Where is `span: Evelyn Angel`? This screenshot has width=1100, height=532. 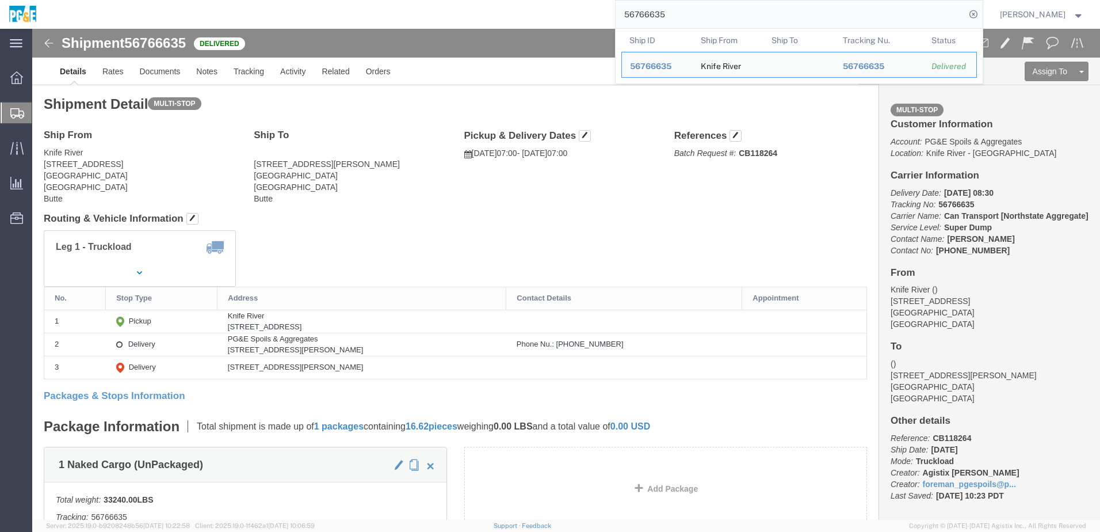 span: Evelyn Angel is located at coordinates (1033, 14).